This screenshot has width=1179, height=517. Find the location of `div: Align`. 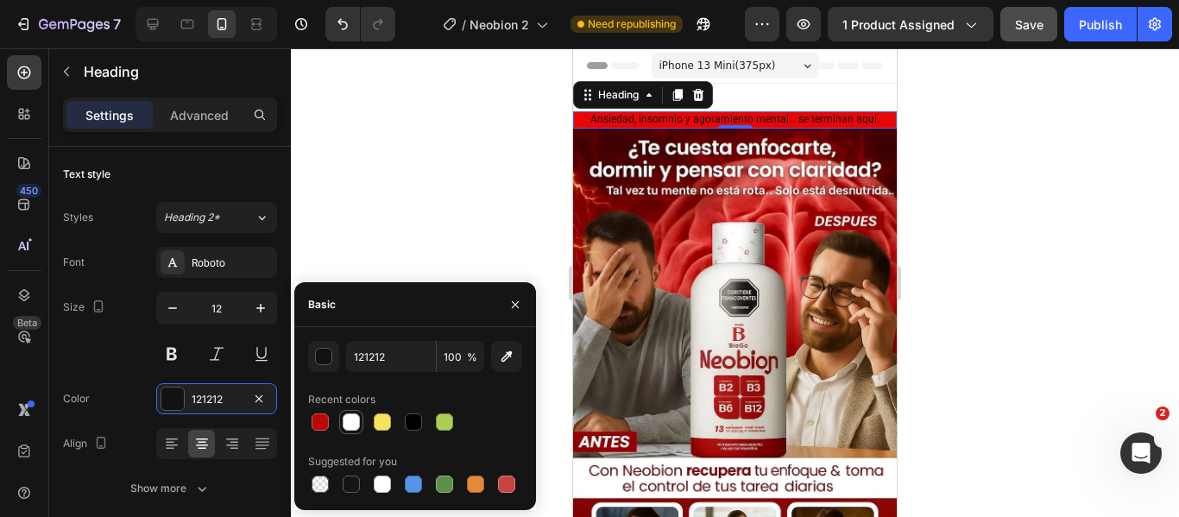

div: Align is located at coordinates (87, 443).